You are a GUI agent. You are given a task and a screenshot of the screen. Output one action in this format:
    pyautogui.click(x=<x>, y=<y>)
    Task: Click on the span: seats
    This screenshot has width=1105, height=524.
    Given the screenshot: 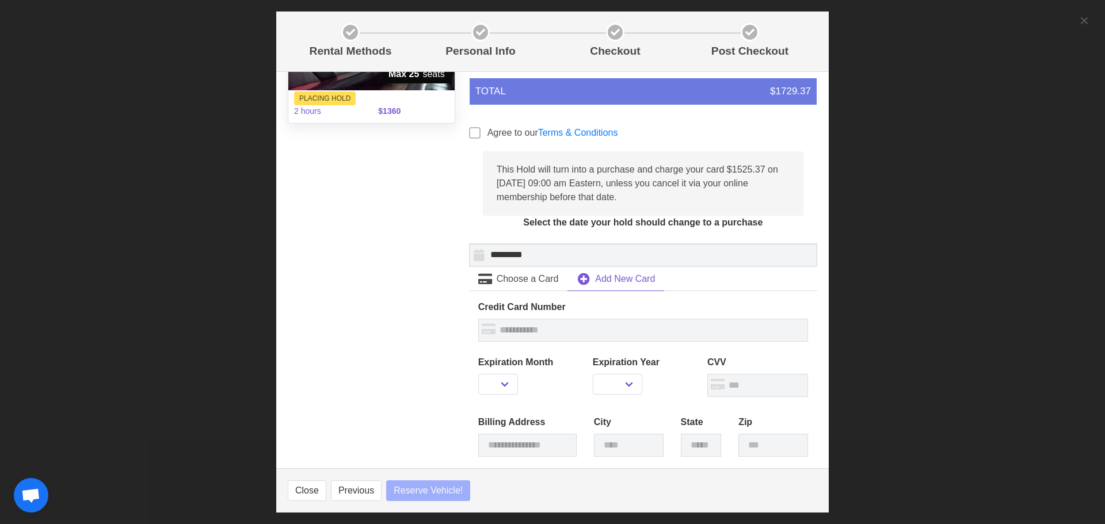 What is the action you would take?
    pyautogui.click(x=417, y=74)
    